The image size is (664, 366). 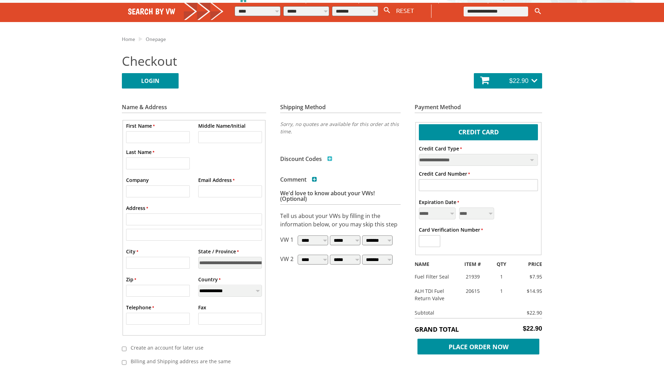 What do you see at coordinates (478, 329) in the screenshot?
I see `h5: Grand Total` at bounding box center [478, 329].